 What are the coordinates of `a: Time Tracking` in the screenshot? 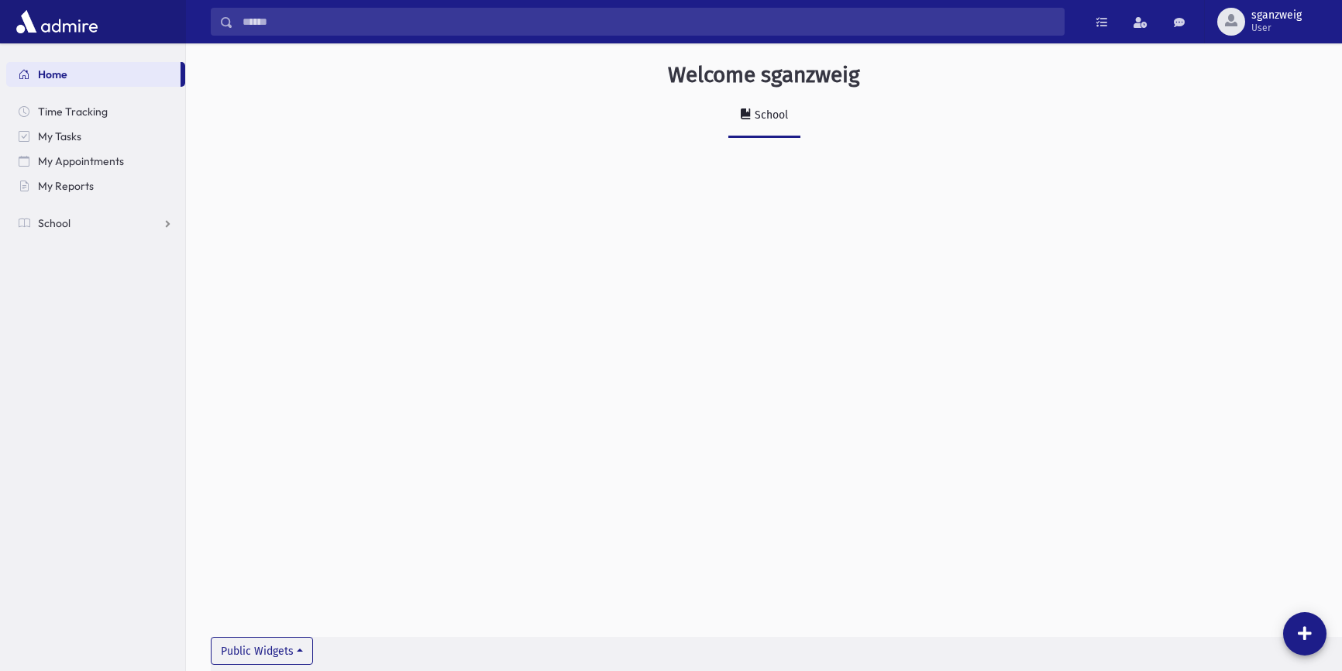 It's located at (95, 112).